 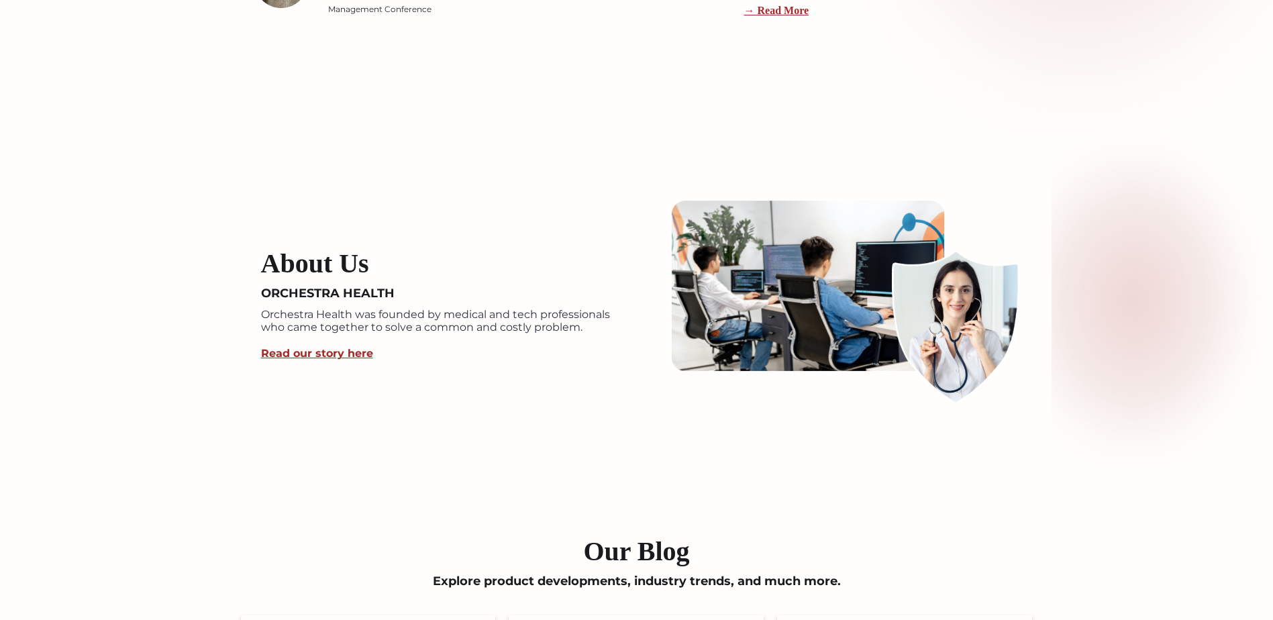 What do you see at coordinates (317, 353) in the screenshot?
I see `a: Read our story here` at bounding box center [317, 353].